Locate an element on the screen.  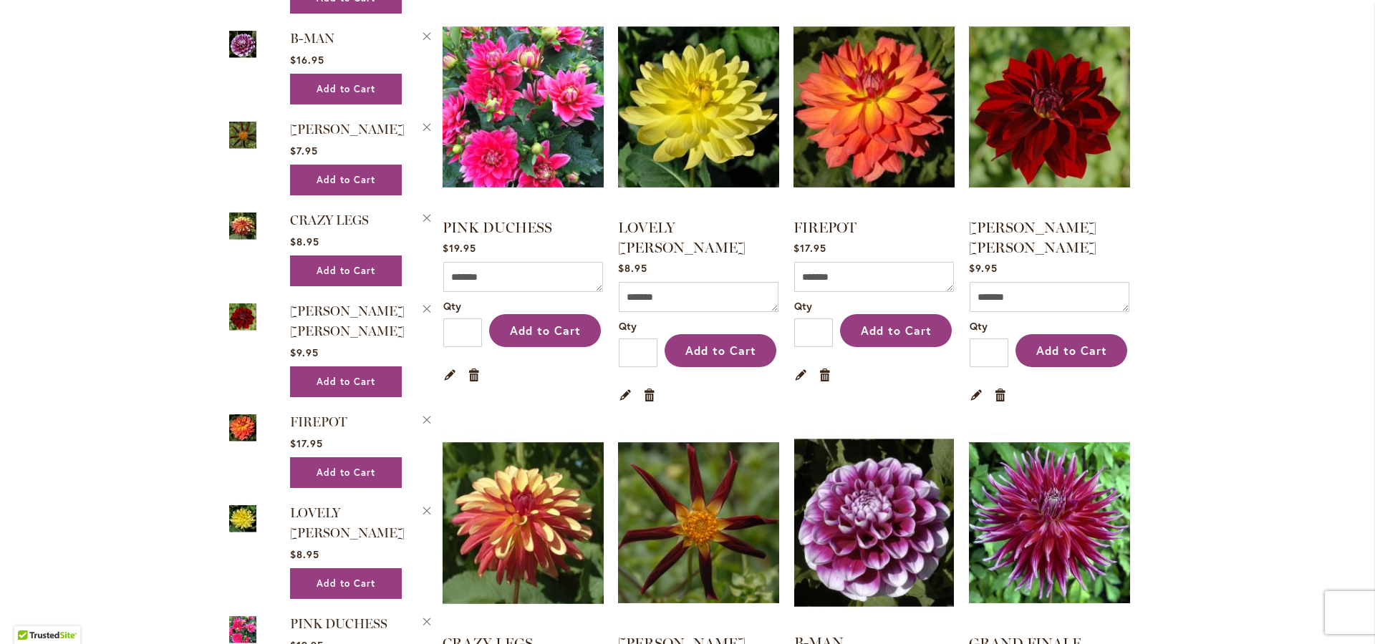
span: $7.95 is located at coordinates (304, 150).